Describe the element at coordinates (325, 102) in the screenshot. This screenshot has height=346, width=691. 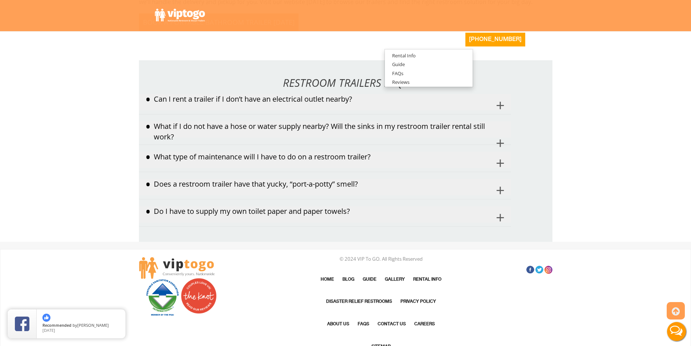
I see `button: Can I rent a trailer if I don’t have an electrical outlet nearby?` at that location.